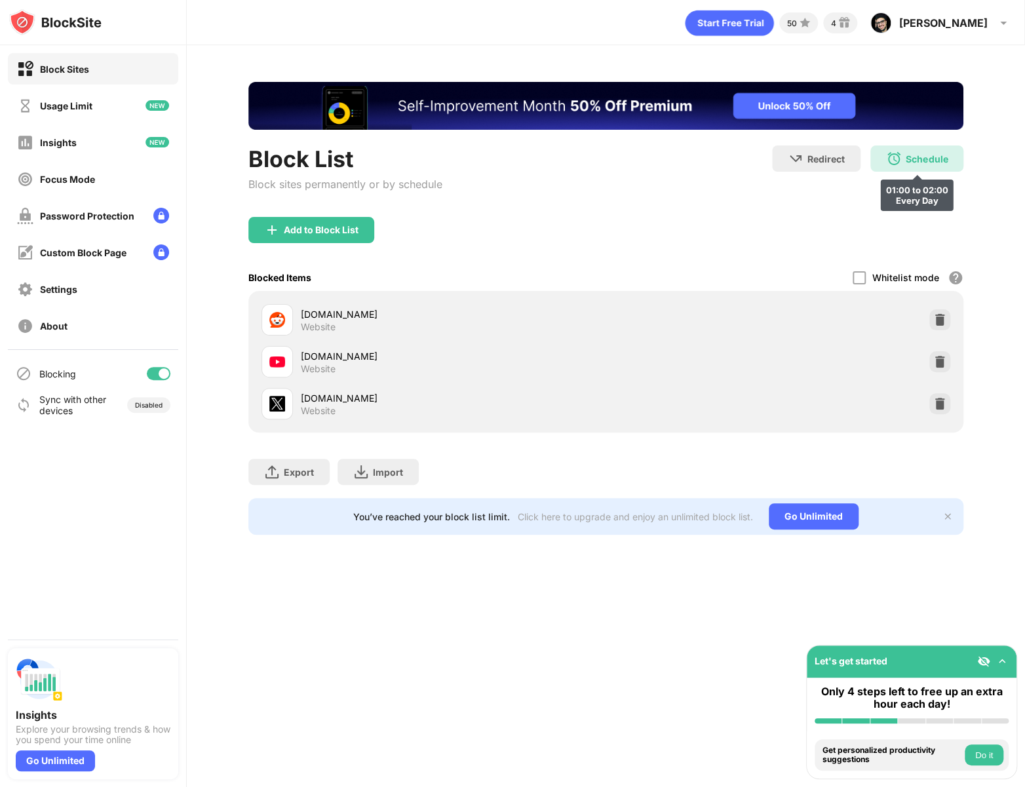 The width and height of the screenshot is (1025, 787). I want to click on div: 01:00 to 02:00, so click(917, 190).